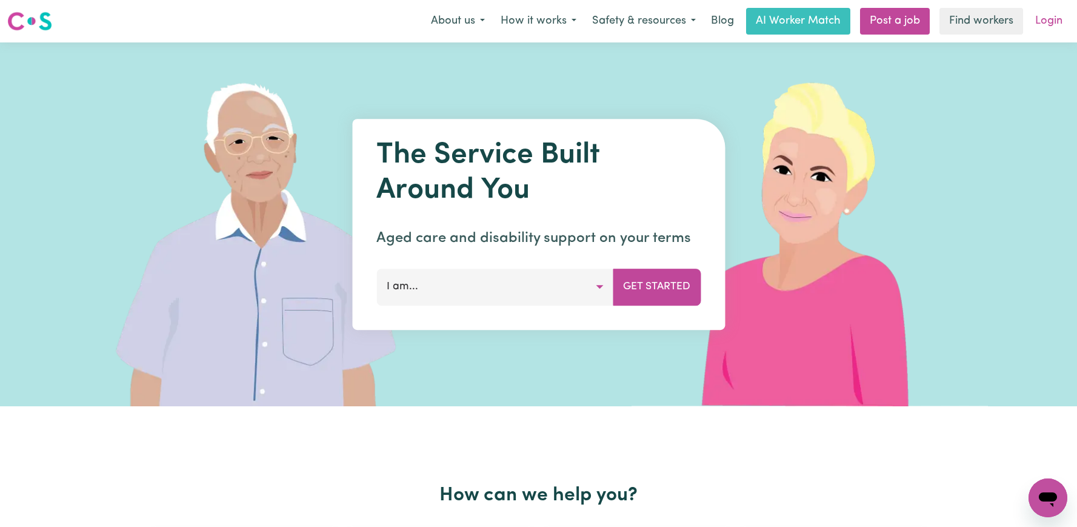 This screenshot has width=1077, height=527. I want to click on button: About us, so click(458, 21).